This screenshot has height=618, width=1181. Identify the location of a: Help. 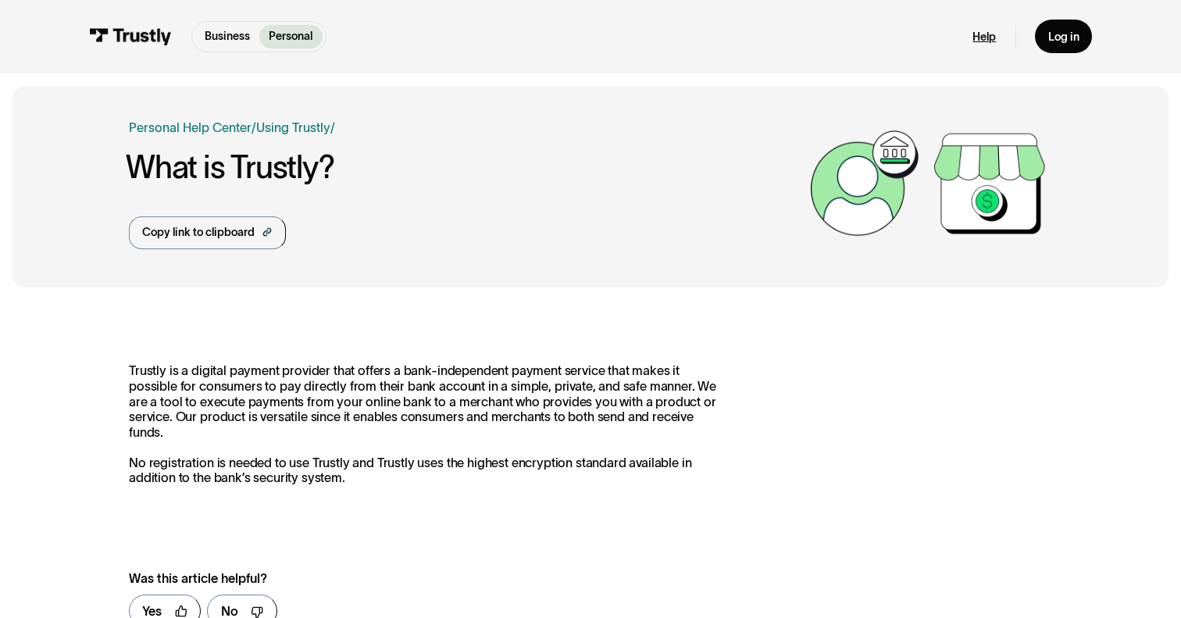
(985, 37).